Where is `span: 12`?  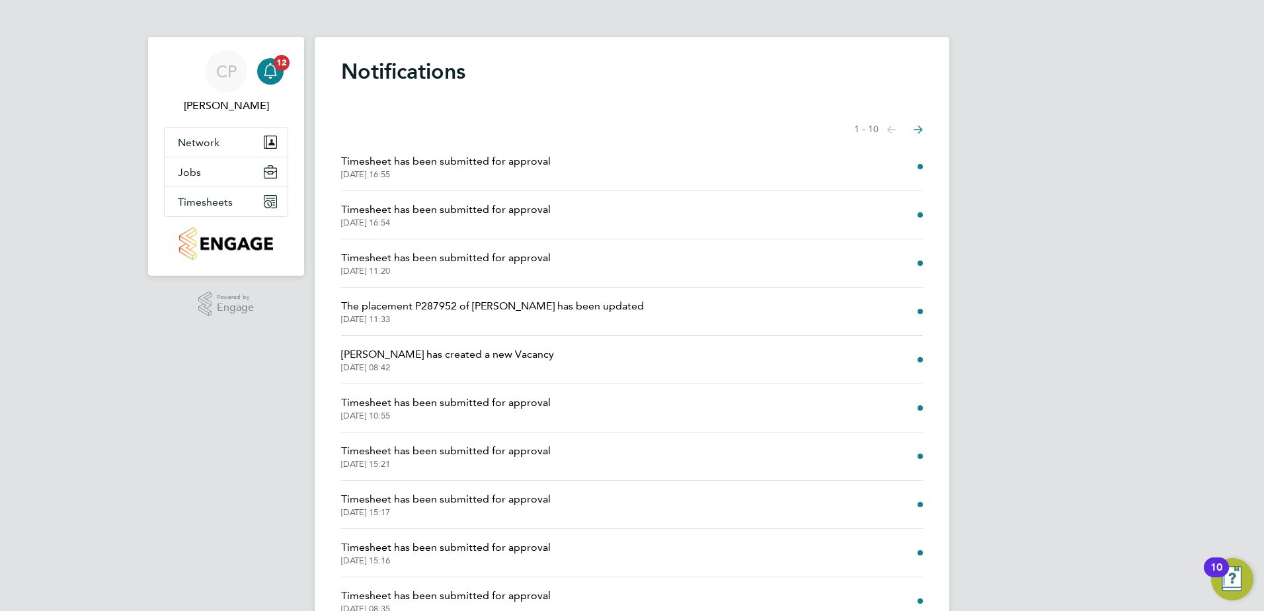
span: 12 is located at coordinates (282, 63).